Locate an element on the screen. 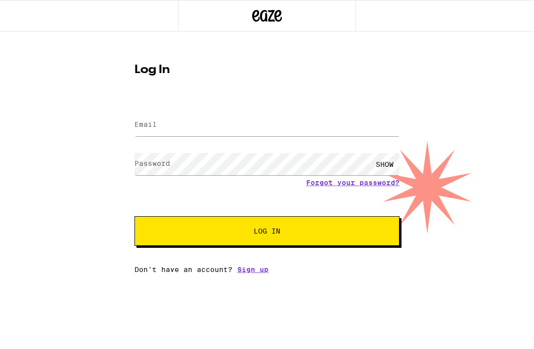 This screenshot has height=349, width=534. a: Forgot your password? is located at coordinates (352, 183).